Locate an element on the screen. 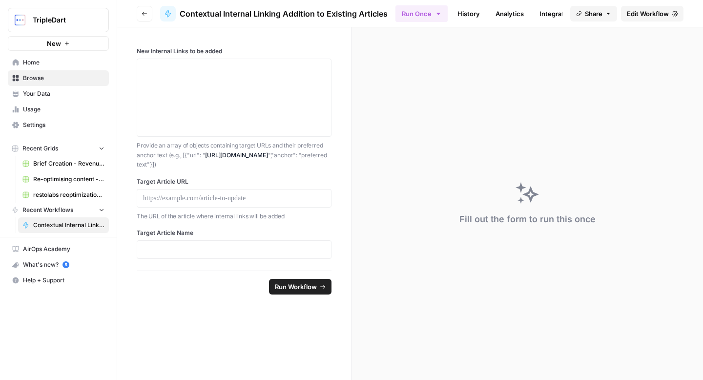 Image resolution: width=703 pixels, height=380 pixels. a: Re-optimising content - revenuegrid Grid is located at coordinates (63, 179).